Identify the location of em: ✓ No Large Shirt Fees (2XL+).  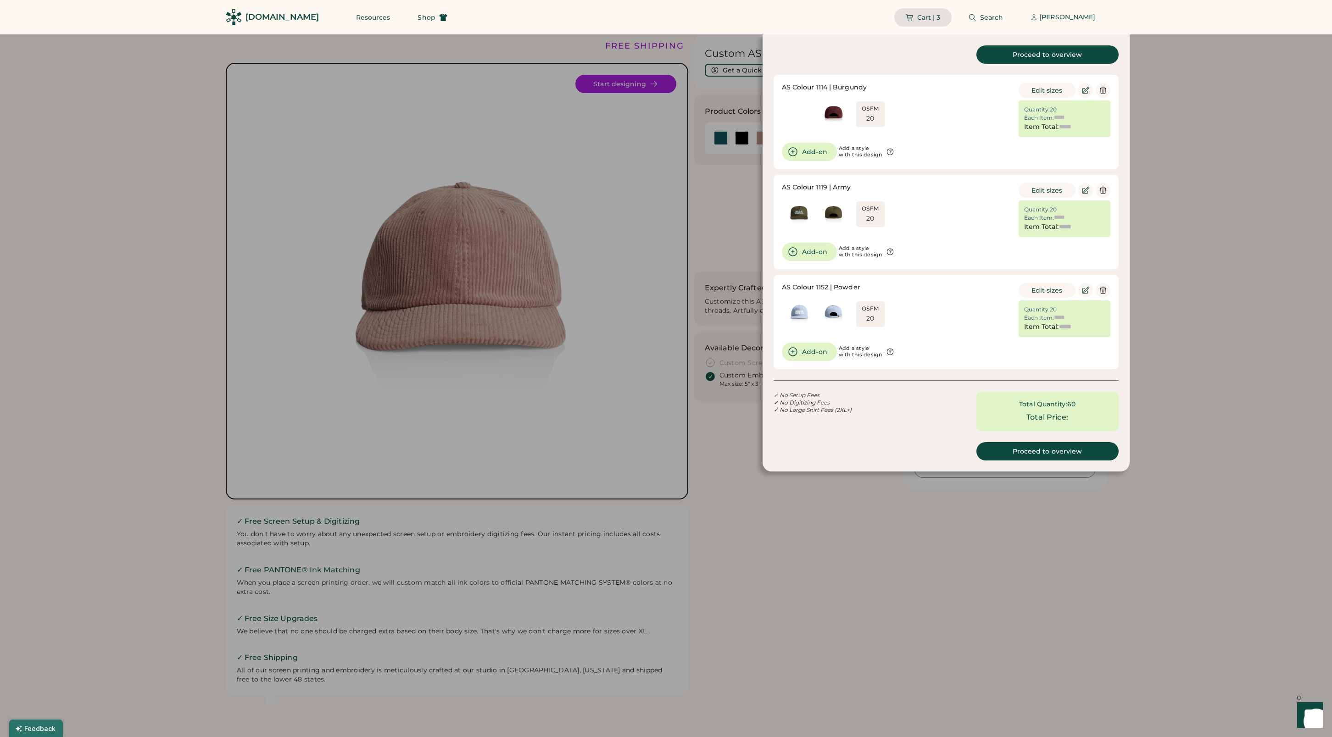
(812, 410).